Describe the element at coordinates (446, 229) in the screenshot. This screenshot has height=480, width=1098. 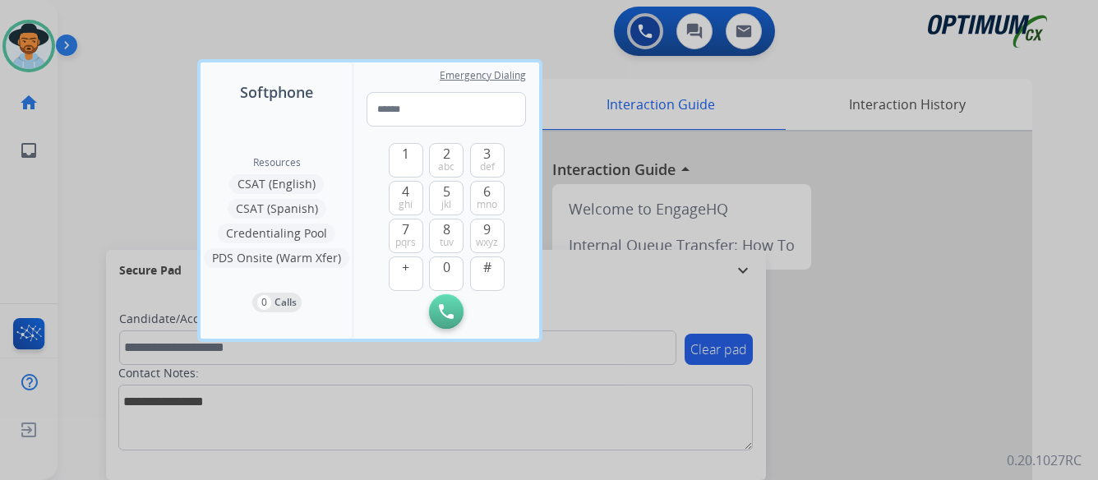
I see `span: 8` at that location.